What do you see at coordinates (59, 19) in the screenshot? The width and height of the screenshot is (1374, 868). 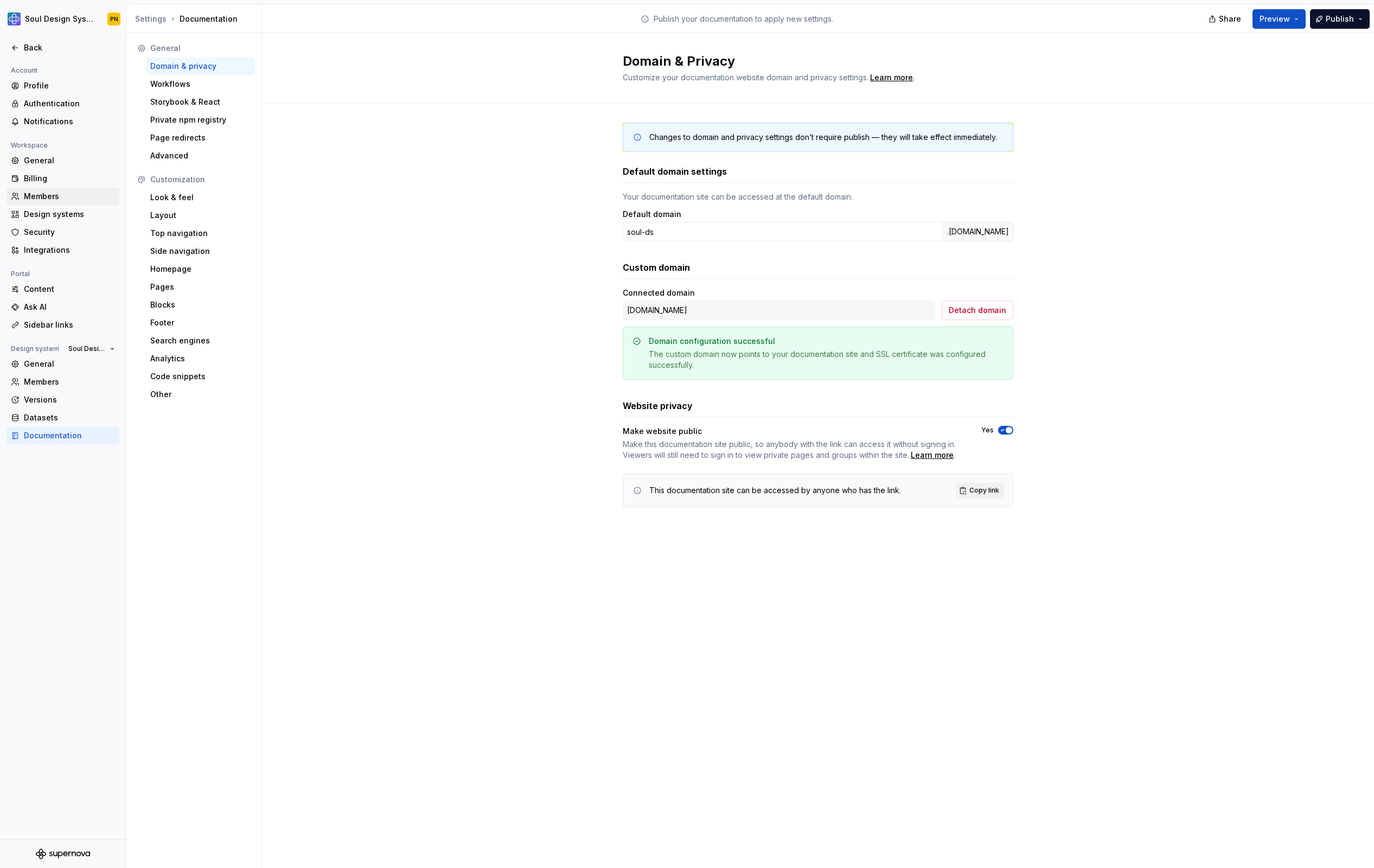 I see `div: Soul Design System` at bounding box center [59, 19].